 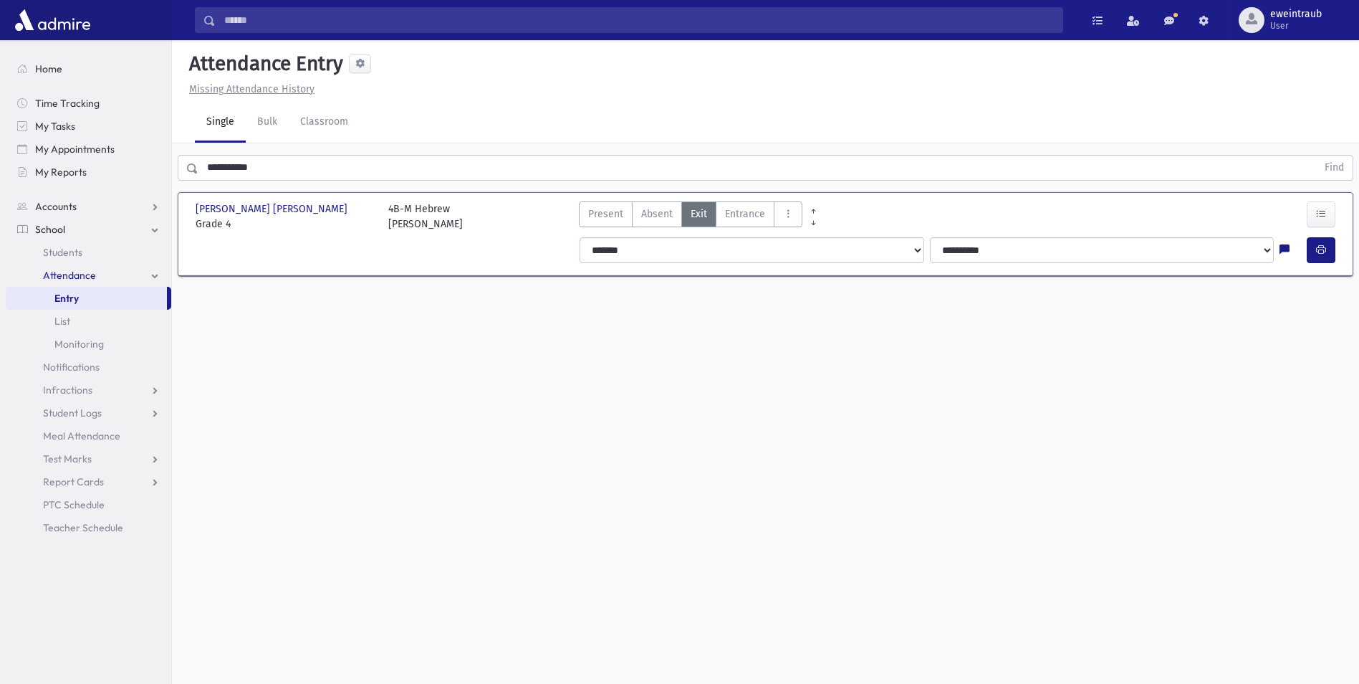 What do you see at coordinates (1334, 168) in the screenshot?
I see `button: Find` at bounding box center [1334, 168].